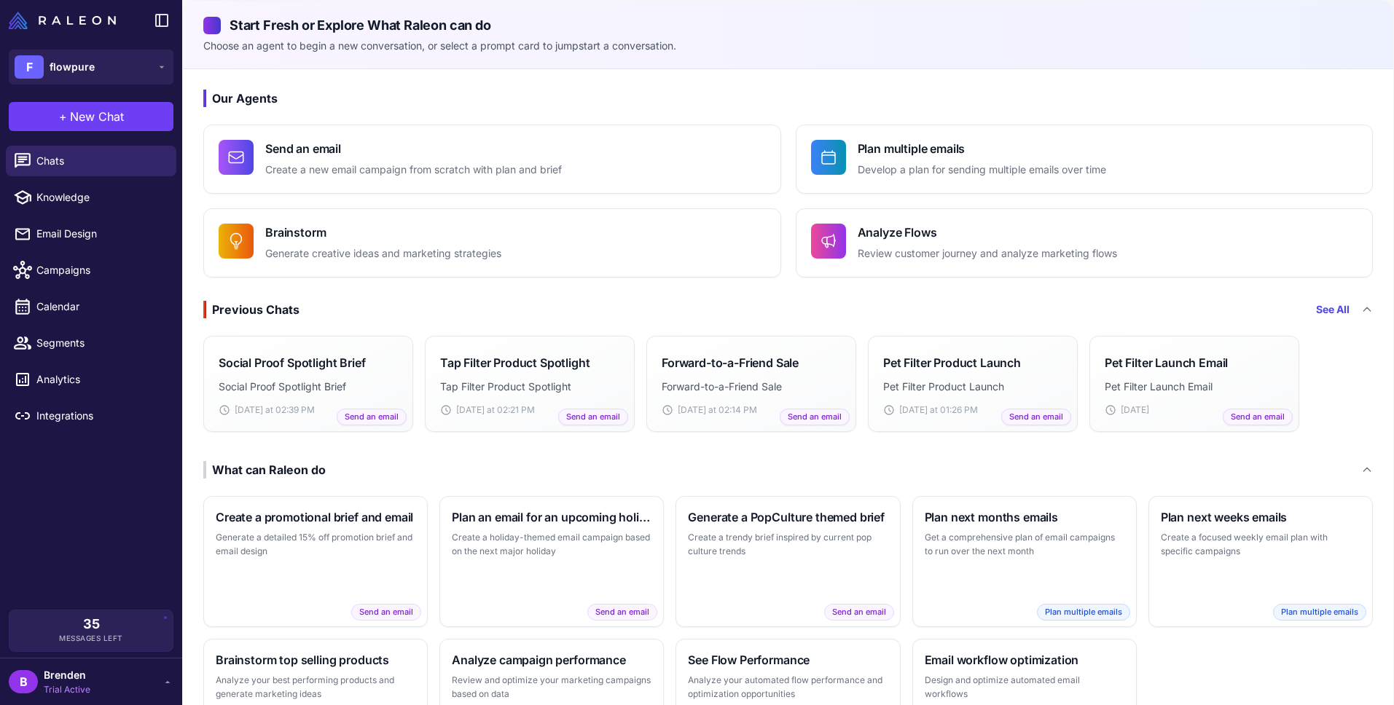  I want to click on button: Plan an email for an upcoming holidayCreate a holiday-themed email campaign based on the next maj..., so click(552, 562).